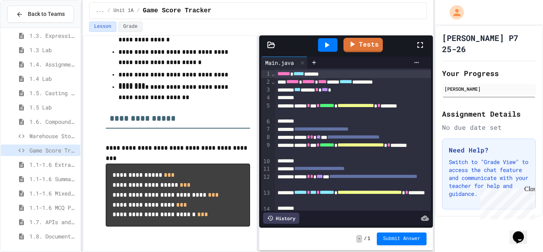 This screenshot has height=252, width=543. Describe the element at coordinates (453, 12) in the screenshot. I see `div: My Account` at that location.